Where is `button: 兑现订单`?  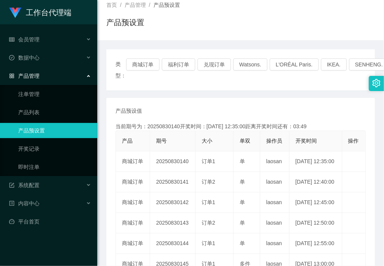 button: 兑现订单 is located at coordinates (214, 65).